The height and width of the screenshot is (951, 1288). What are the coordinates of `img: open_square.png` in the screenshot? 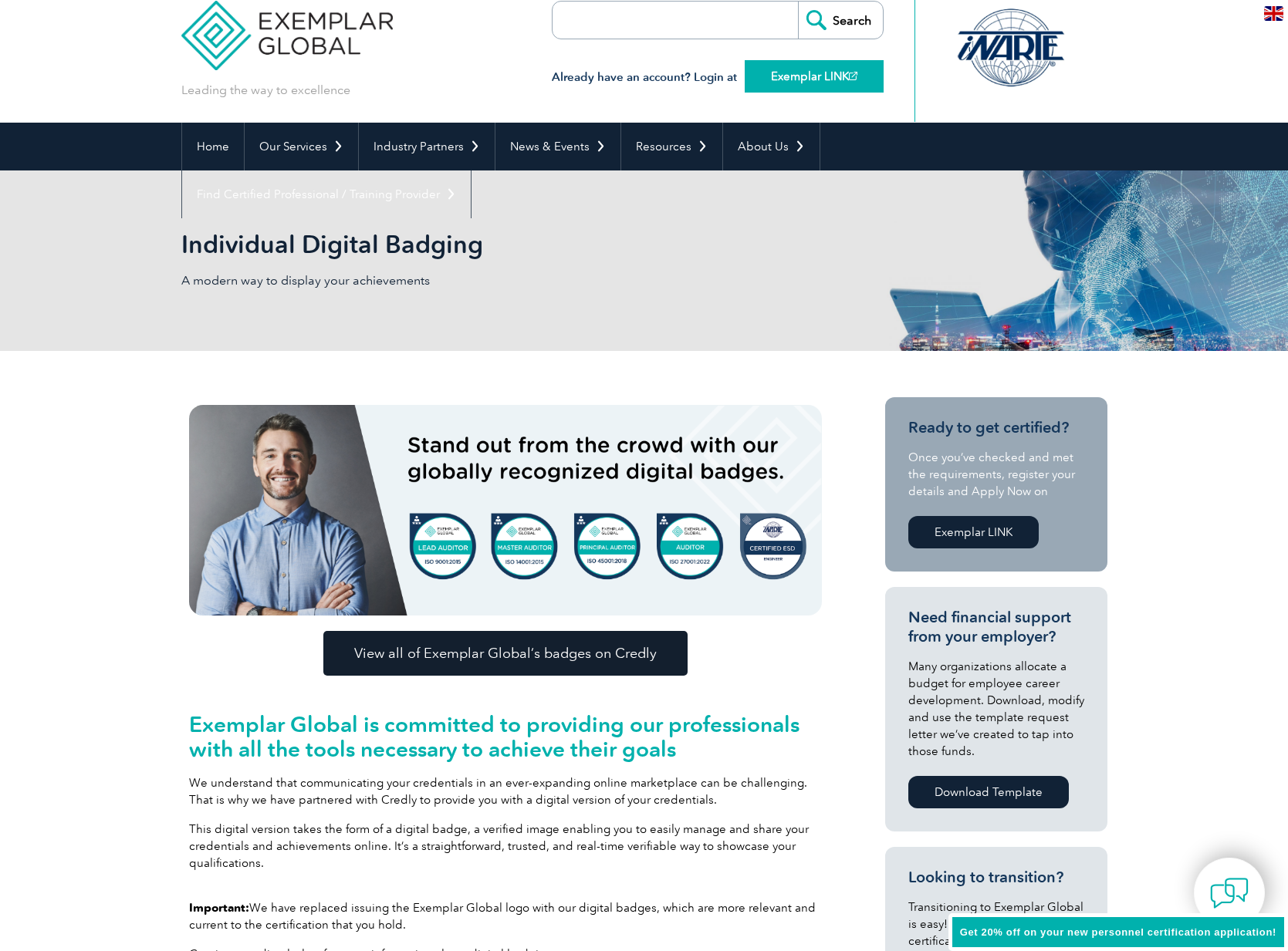 It's located at (853, 76).